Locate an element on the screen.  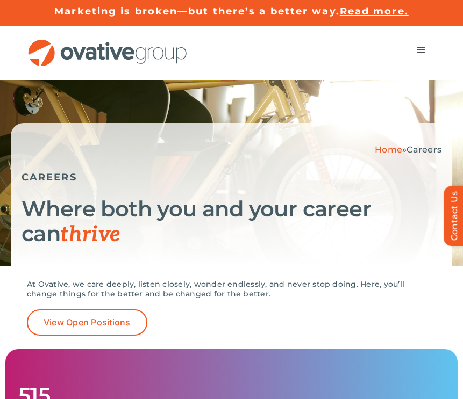
h1: Where both you and your career can is located at coordinates (231, 222).